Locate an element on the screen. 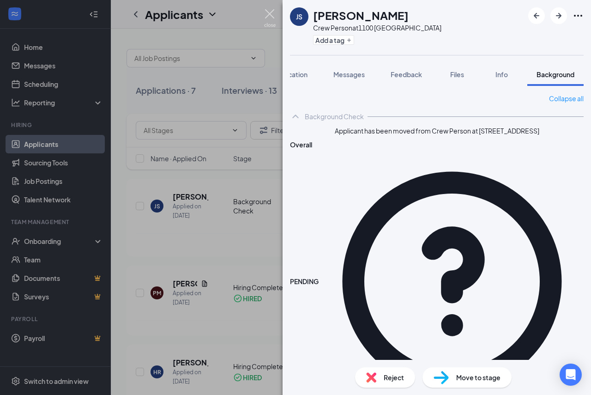 The height and width of the screenshot is (395, 591). div: JS is located at coordinates (299, 17).